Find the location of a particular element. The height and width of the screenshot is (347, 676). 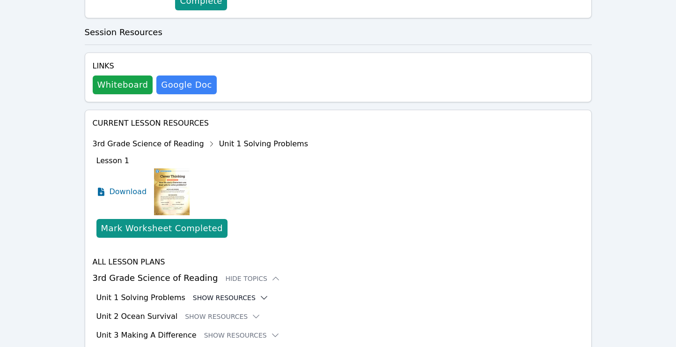

button: Hide Topics is located at coordinates (253, 278).